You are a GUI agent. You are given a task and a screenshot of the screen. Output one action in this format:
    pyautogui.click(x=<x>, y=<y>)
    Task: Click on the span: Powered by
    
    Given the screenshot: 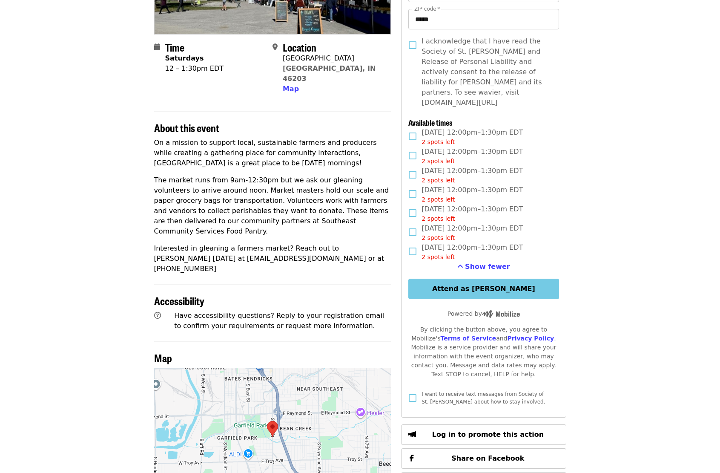 What is the action you would take?
    pyautogui.click(x=484, y=313)
    